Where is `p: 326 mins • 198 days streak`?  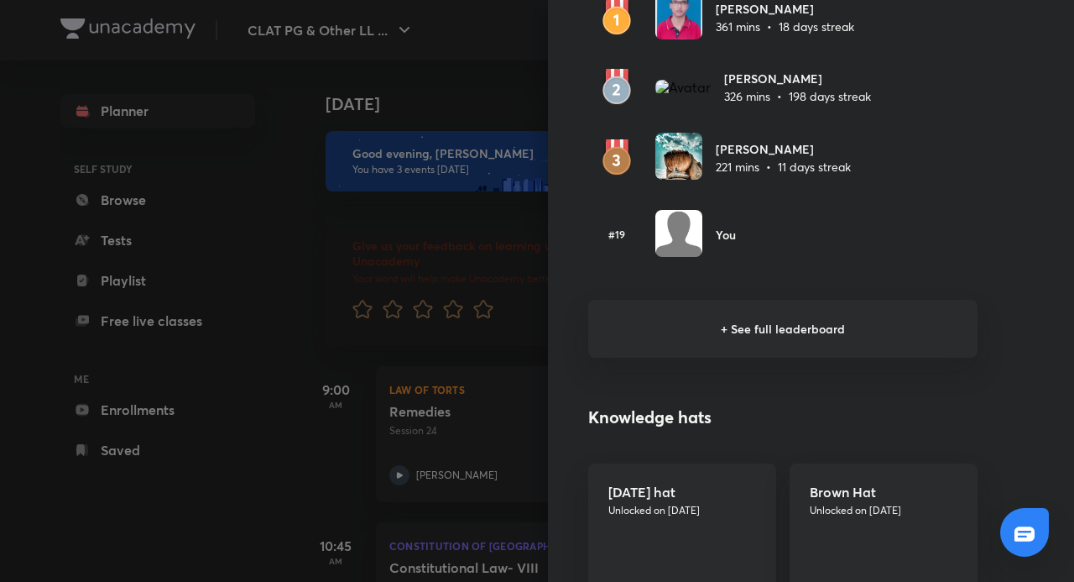
p: 326 mins • 198 days streak is located at coordinates (797, 96).